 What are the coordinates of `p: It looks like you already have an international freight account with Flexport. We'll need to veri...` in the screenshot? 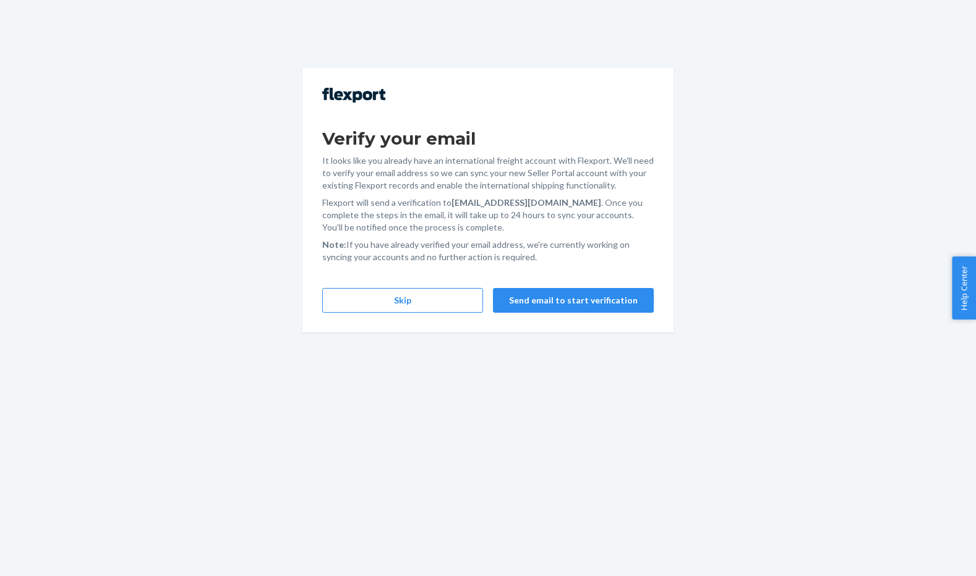 It's located at (488, 173).